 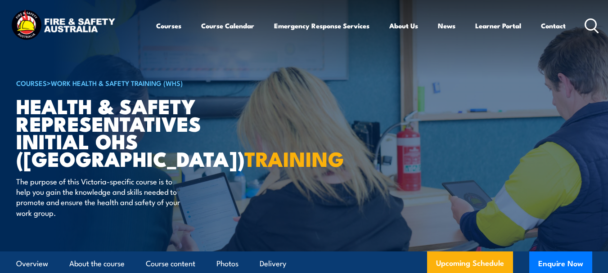 What do you see at coordinates (404, 26) in the screenshot?
I see `a: About Us` at bounding box center [404, 26].